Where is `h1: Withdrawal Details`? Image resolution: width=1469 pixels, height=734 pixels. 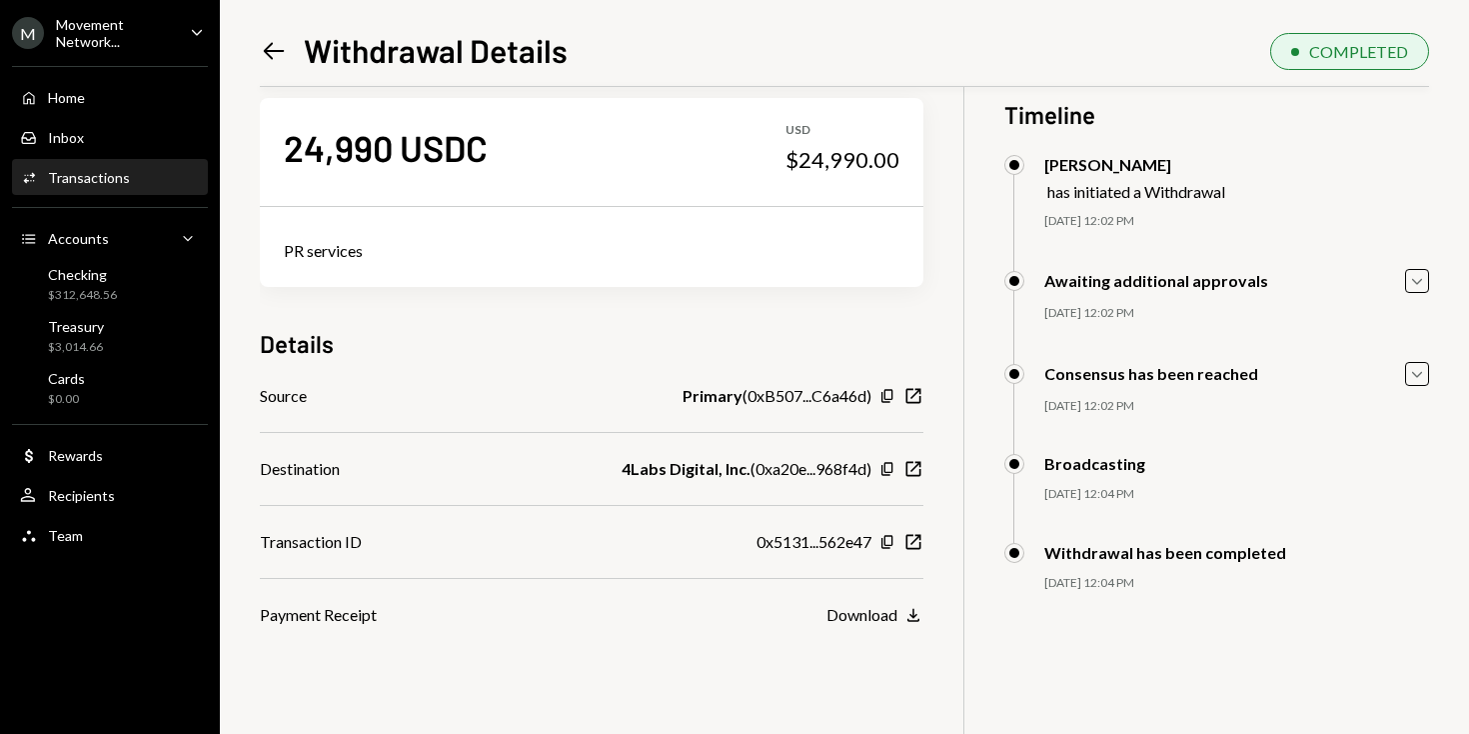
h1: Withdrawal Details is located at coordinates (436, 50).